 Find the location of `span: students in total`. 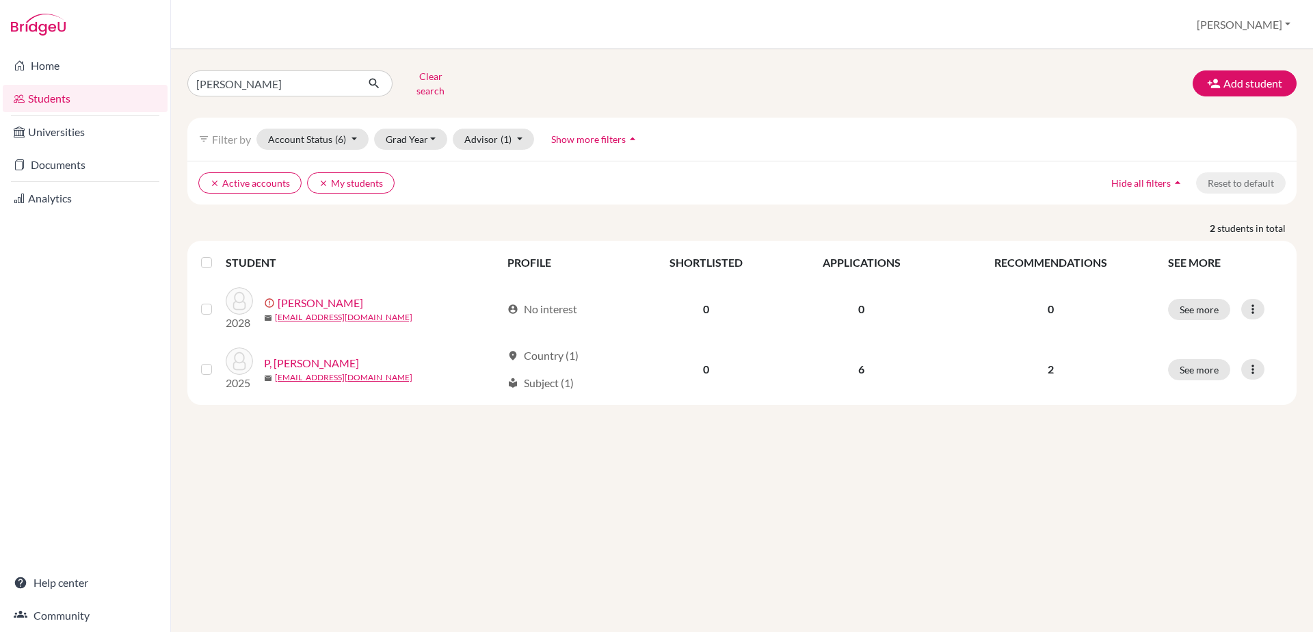

span: students in total is located at coordinates (1257, 228).